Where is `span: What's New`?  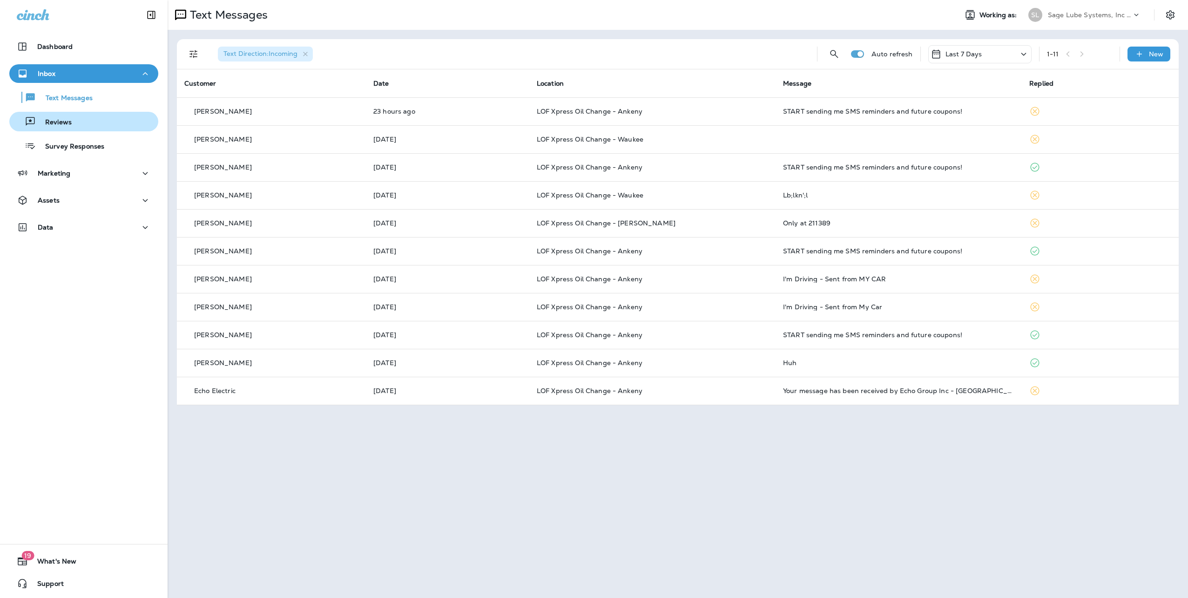
span: What's New is located at coordinates (52, 563).